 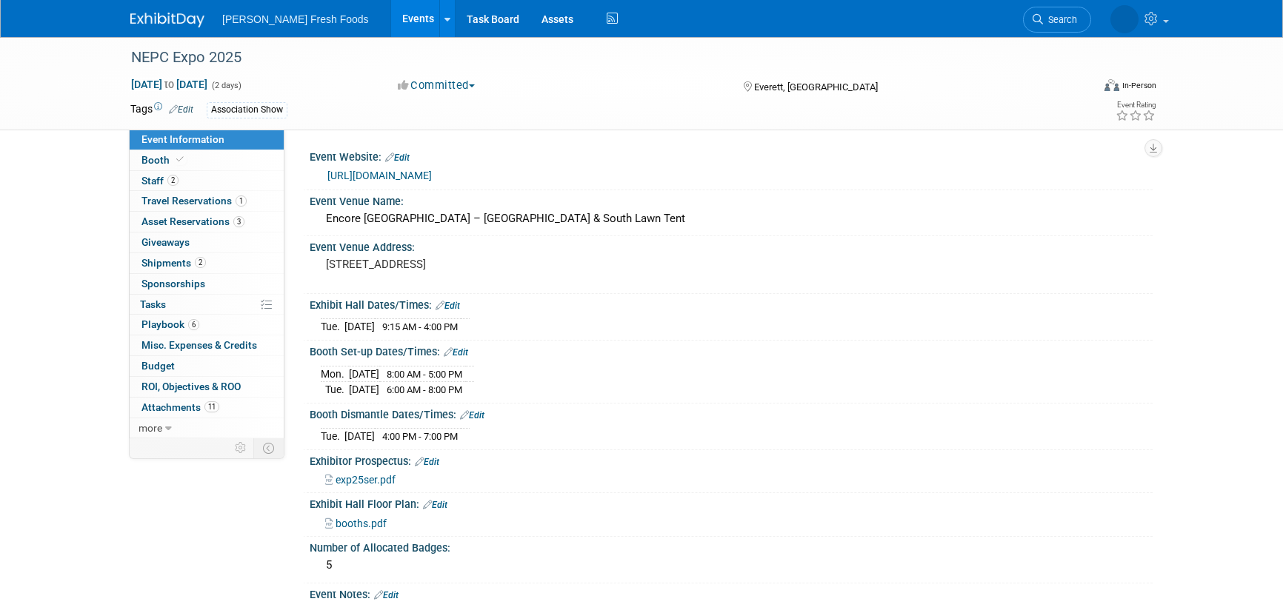 I want to click on td: Personalize Event Tab Strip, so click(x=241, y=448).